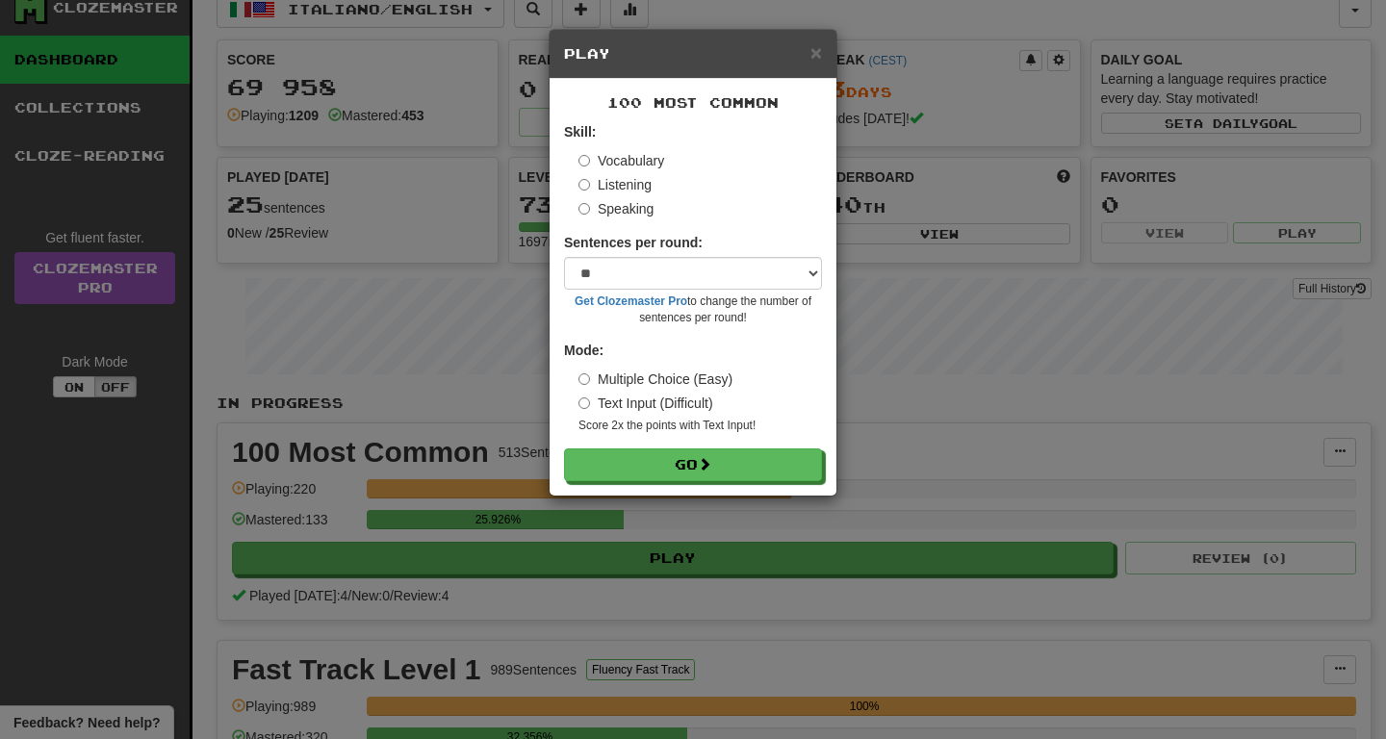 The height and width of the screenshot is (739, 1386). Describe the element at coordinates (616, 209) in the screenshot. I see `label: Speaking` at that location.